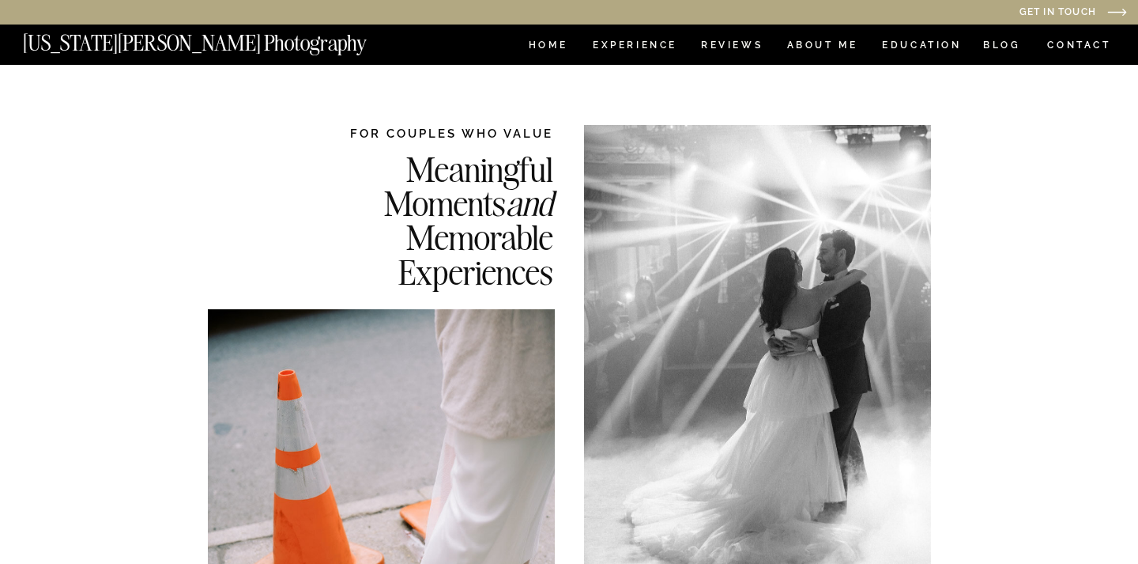  What do you see at coordinates (977, 13) in the screenshot?
I see `a: Get in Touch` at bounding box center [977, 13].